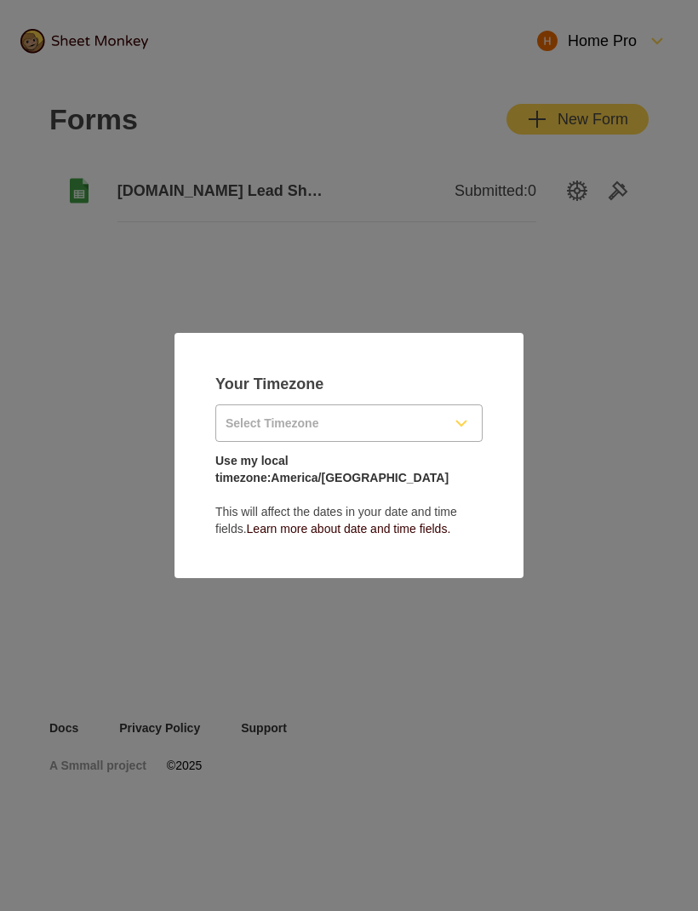  Describe the element at coordinates (349, 495) in the screenshot. I see `p: This will affect the dates in your date and time fields.` at that location.